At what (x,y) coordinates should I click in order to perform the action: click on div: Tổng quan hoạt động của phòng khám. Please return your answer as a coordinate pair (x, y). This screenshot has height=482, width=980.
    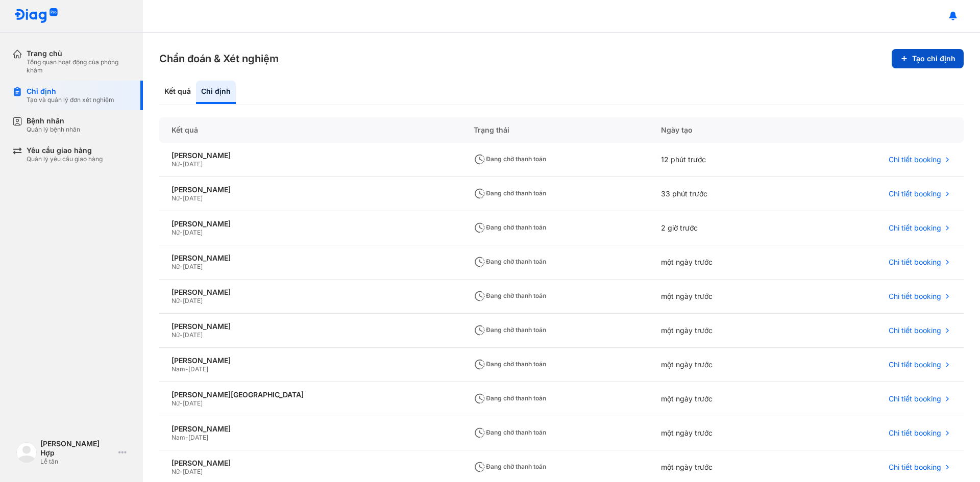
    Looking at the image, I should click on (79, 66).